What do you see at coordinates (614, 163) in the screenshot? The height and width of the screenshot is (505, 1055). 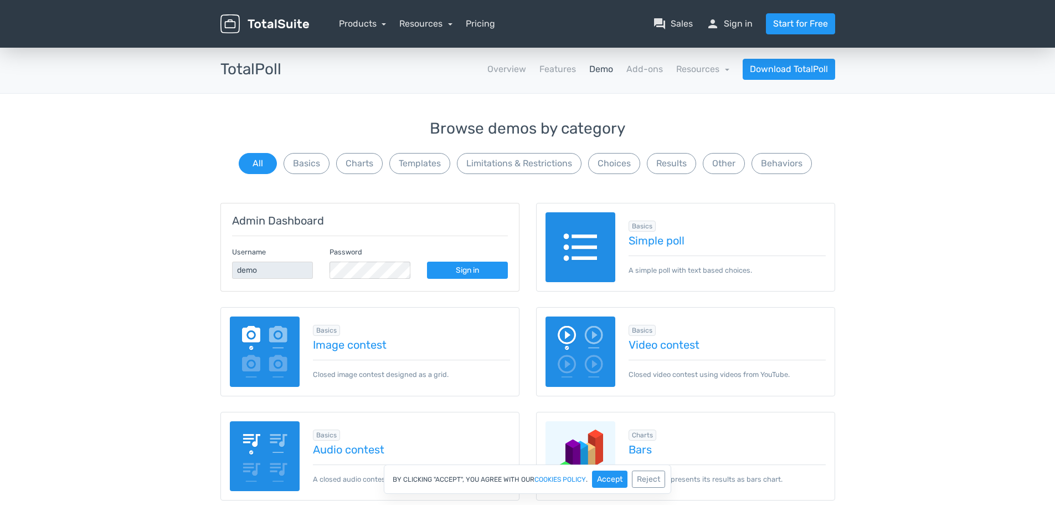 I see `button: Choices` at bounding box center [614, 163].